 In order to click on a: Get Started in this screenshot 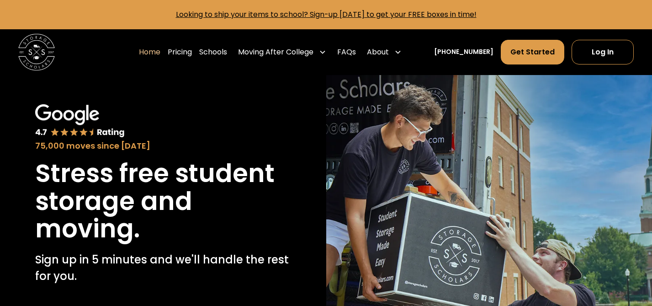, I will do `click(533, 52)`.